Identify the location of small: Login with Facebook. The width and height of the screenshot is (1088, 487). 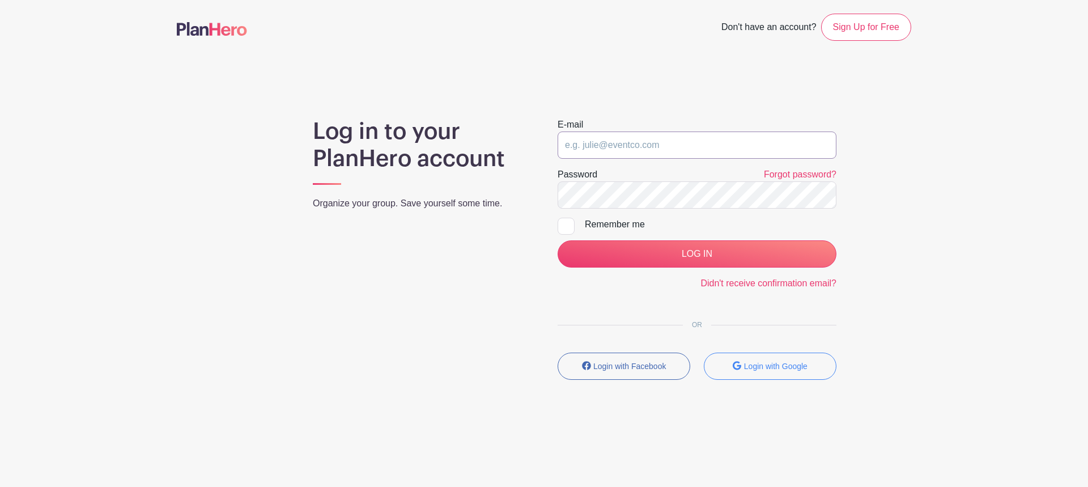
(629, 366).